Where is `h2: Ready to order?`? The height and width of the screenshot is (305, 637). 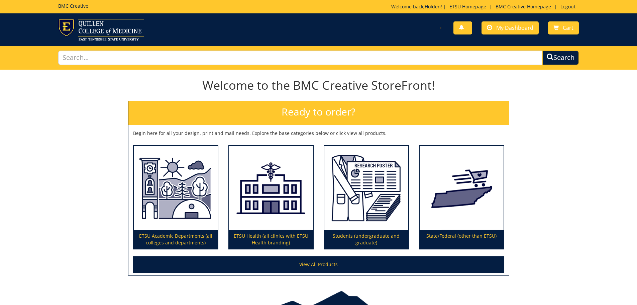
h2: Ready to order? is located at coordinates (319, 113).